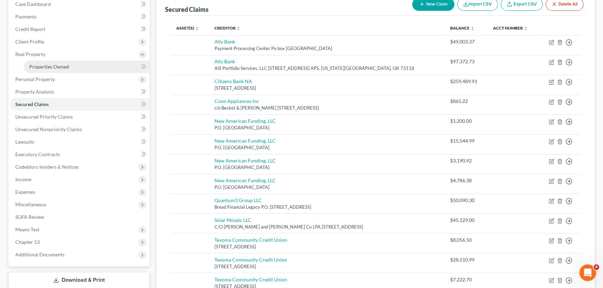  I want to click on a: Unsecured Nonpriority Claims, so click(80, 129).